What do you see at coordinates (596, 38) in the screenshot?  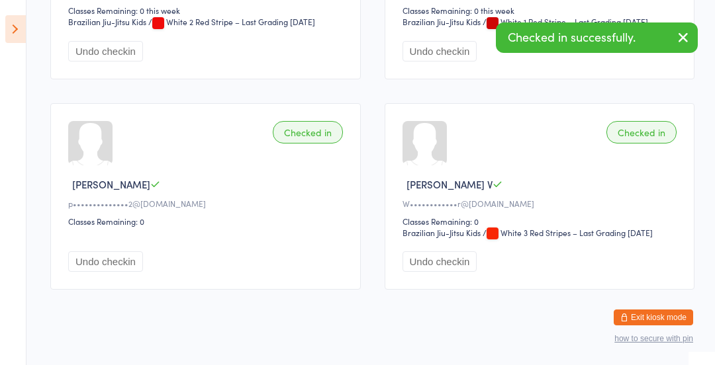 I see `div: Checked in successfully.` at bounding box center [596, 38].